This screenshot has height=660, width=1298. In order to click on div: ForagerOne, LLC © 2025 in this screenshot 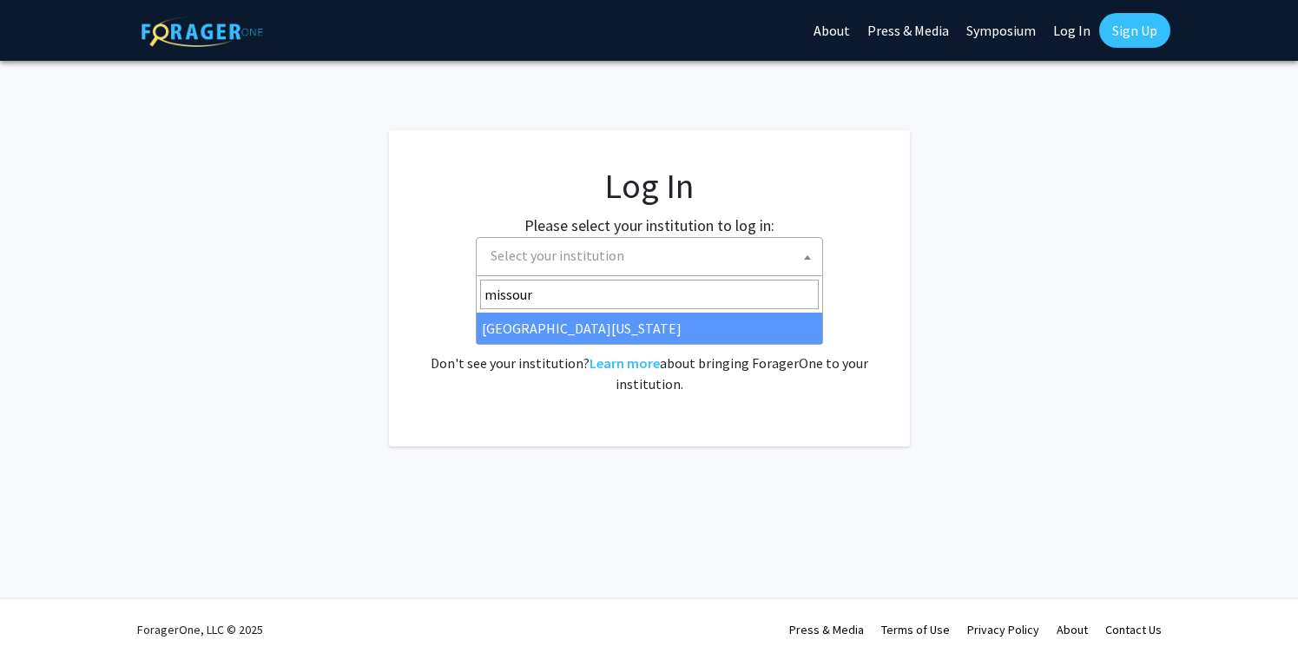, I will do `click(200, 630)`.